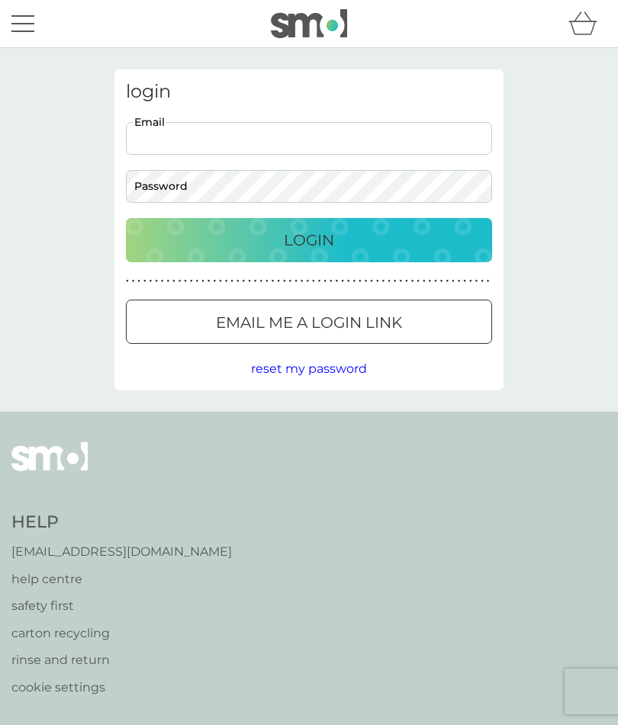 The image size is (618, 725). I want to click on div: basket, so click(587, 24).